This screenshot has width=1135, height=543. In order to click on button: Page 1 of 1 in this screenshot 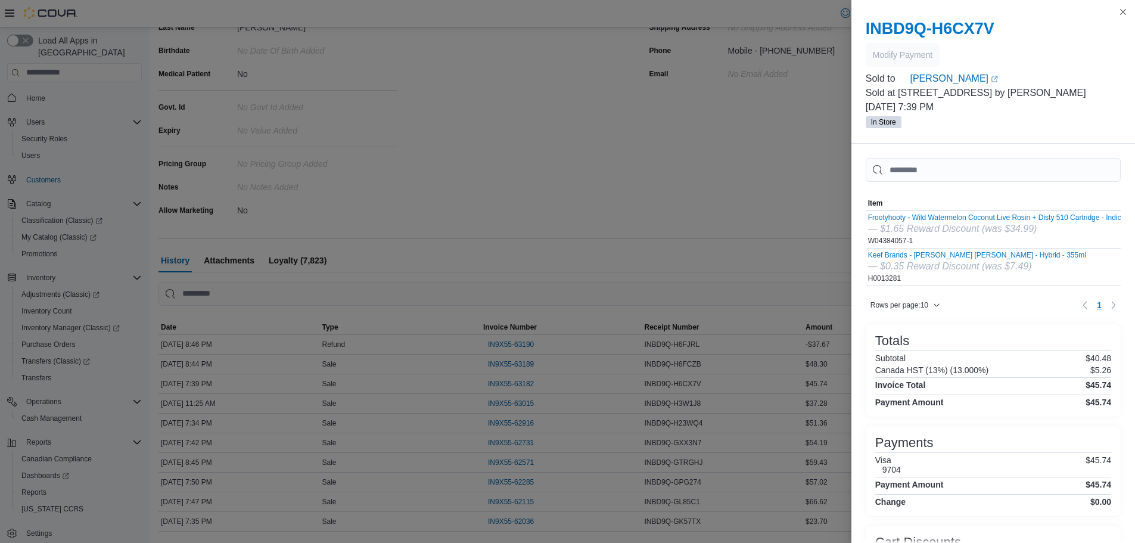, I will do `click(1099, 305)`.